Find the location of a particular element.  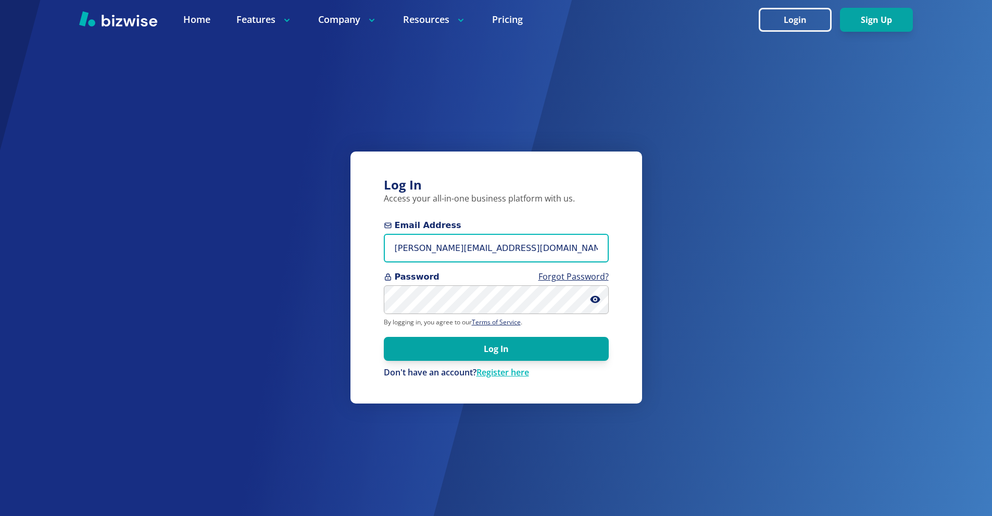

input: you@example.com is located at coordinates (496, 248).